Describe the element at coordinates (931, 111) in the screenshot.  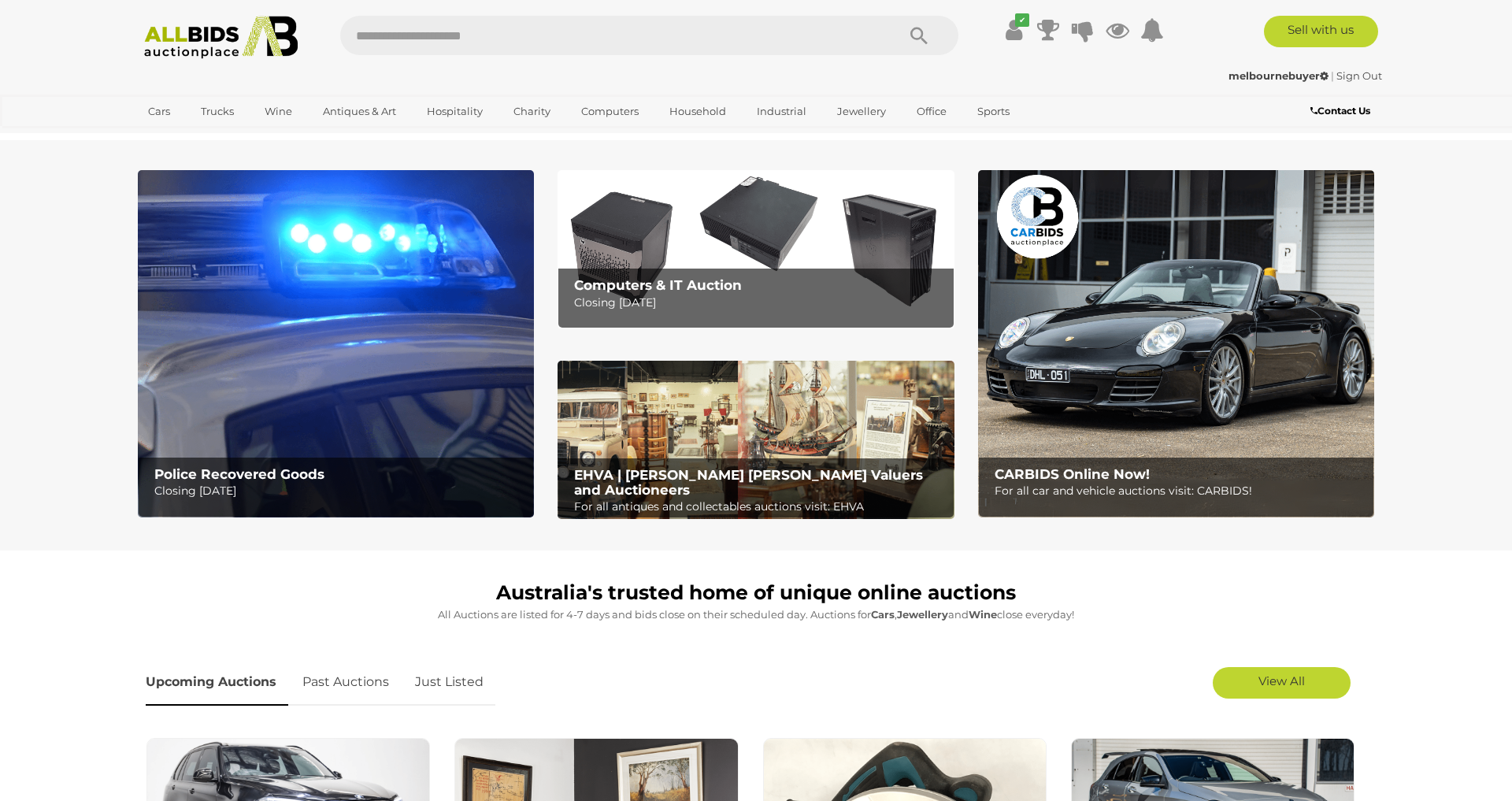
I see `a: Office` at that location.